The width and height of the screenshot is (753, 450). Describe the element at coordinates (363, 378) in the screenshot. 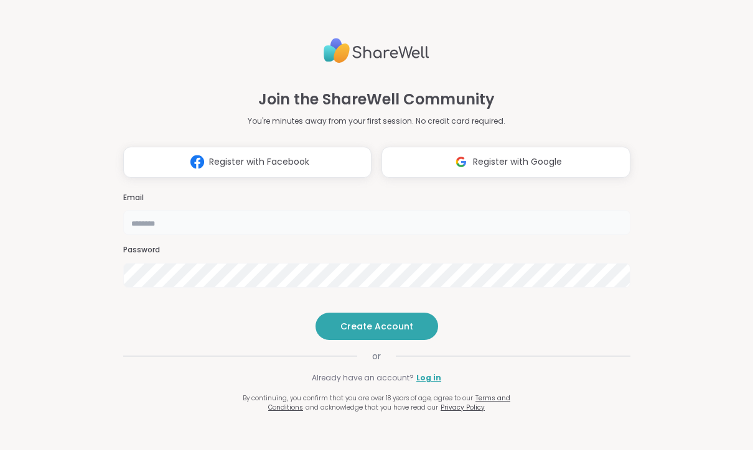

I see `span: Already have an account?` at that location.